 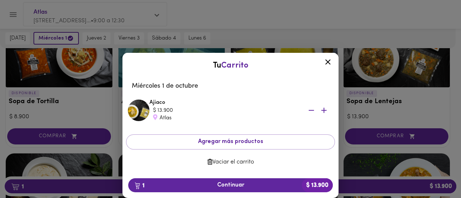 I want to click on button: 1Continuar$ 13.900, so click(x=230, y=185).